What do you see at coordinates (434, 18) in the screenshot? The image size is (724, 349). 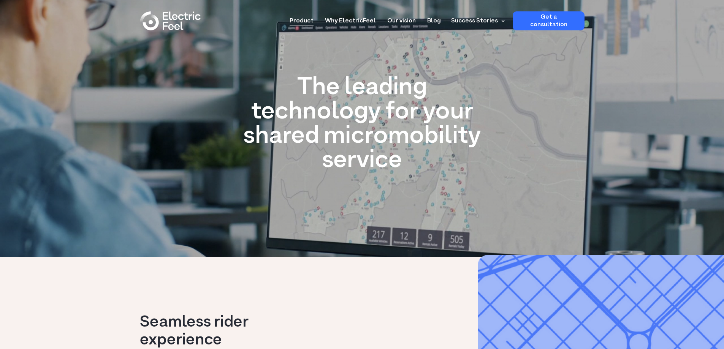 I see `a: Blog` at bounding box center [434, 18].